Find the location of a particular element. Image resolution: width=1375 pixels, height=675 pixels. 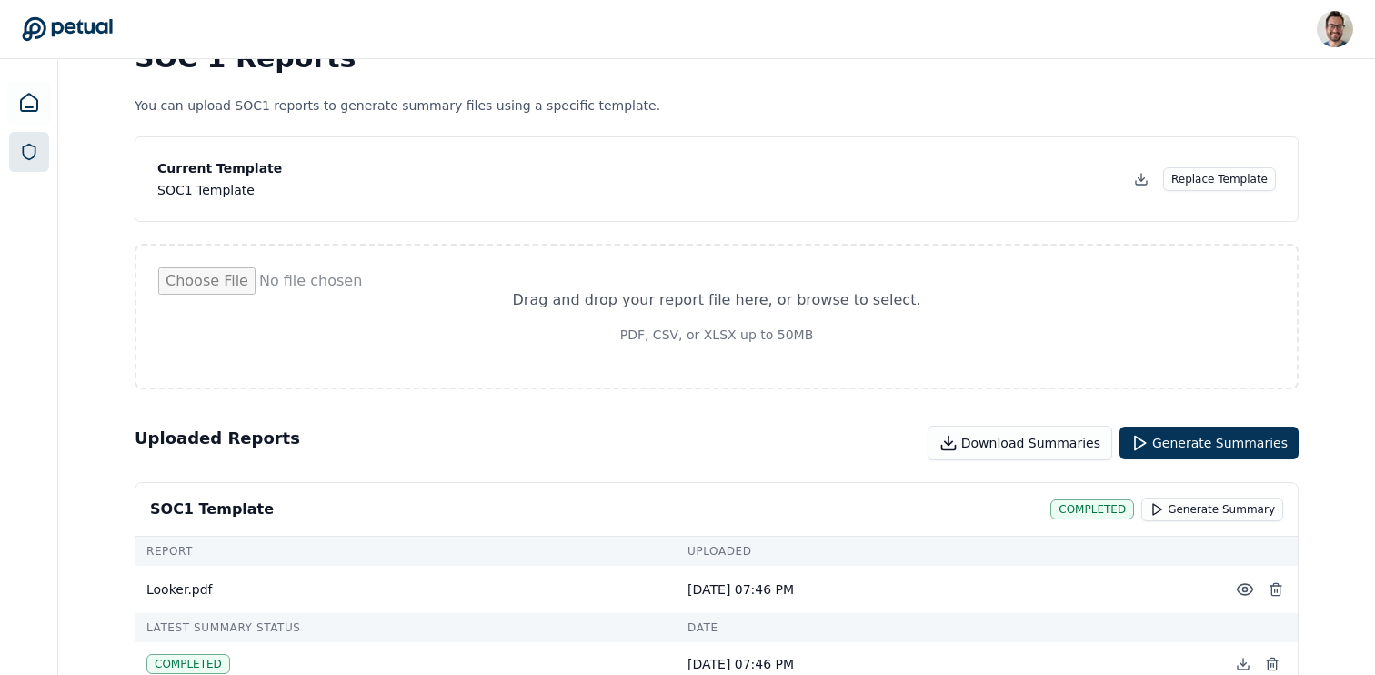

td: Uploaded is located at coordinates (947, 551).